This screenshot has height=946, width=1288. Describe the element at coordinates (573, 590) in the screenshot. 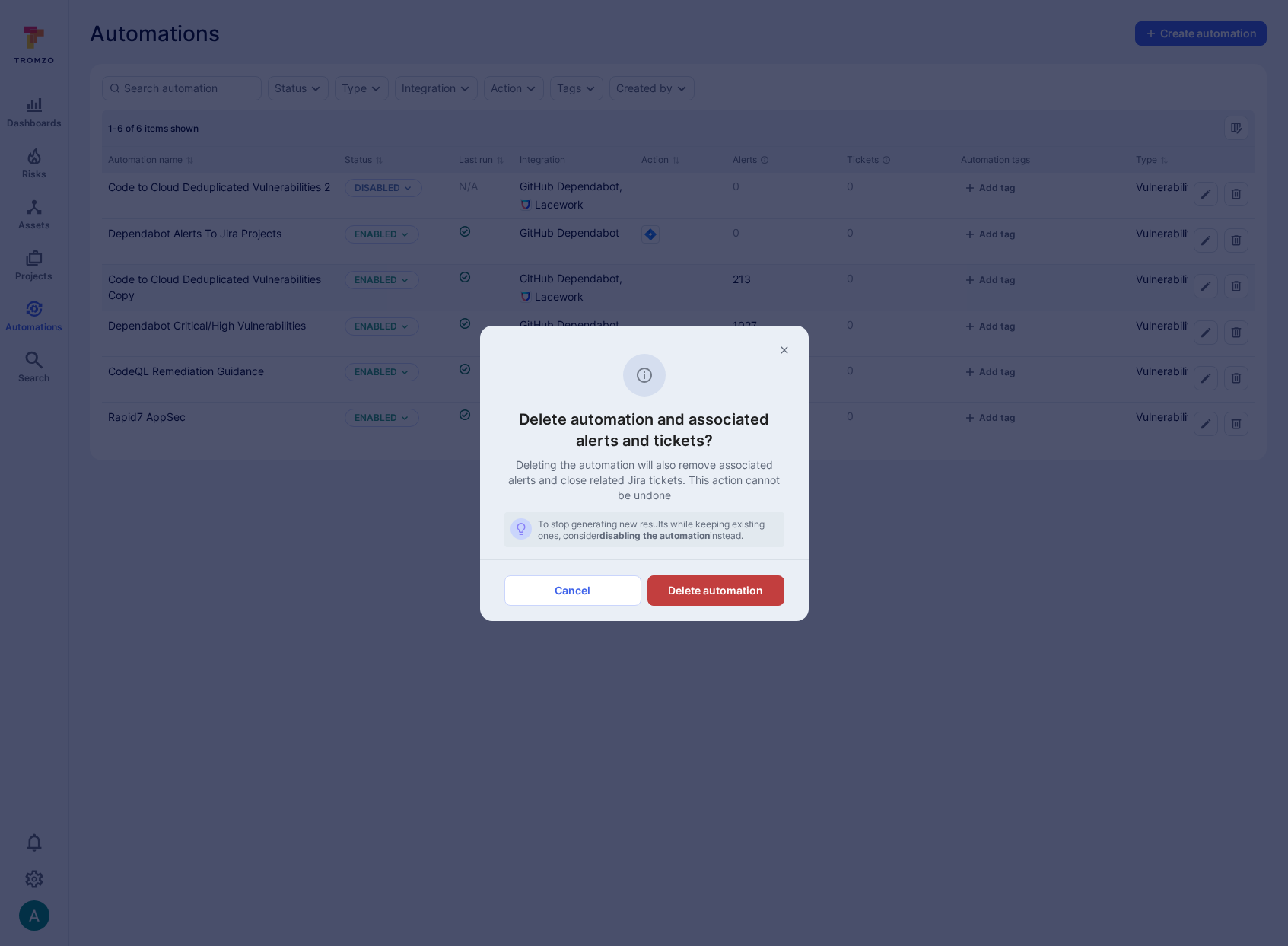

I see `button: Cancel` at that location.